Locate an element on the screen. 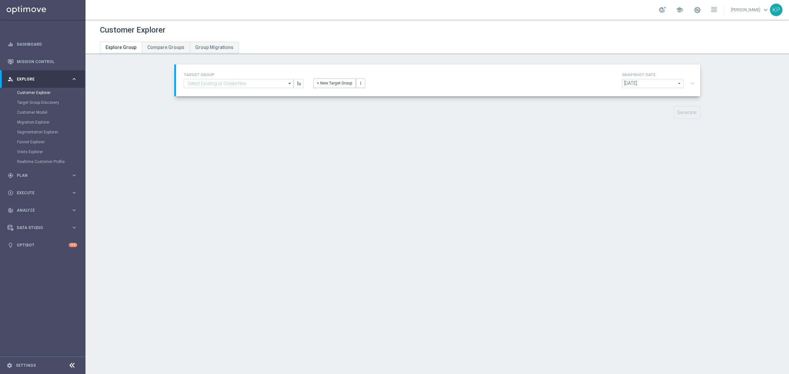 The height and width of the screenshot is (374, 789). button: Data Studio keyboard_arrow_right is located at coordinates (42, 228).